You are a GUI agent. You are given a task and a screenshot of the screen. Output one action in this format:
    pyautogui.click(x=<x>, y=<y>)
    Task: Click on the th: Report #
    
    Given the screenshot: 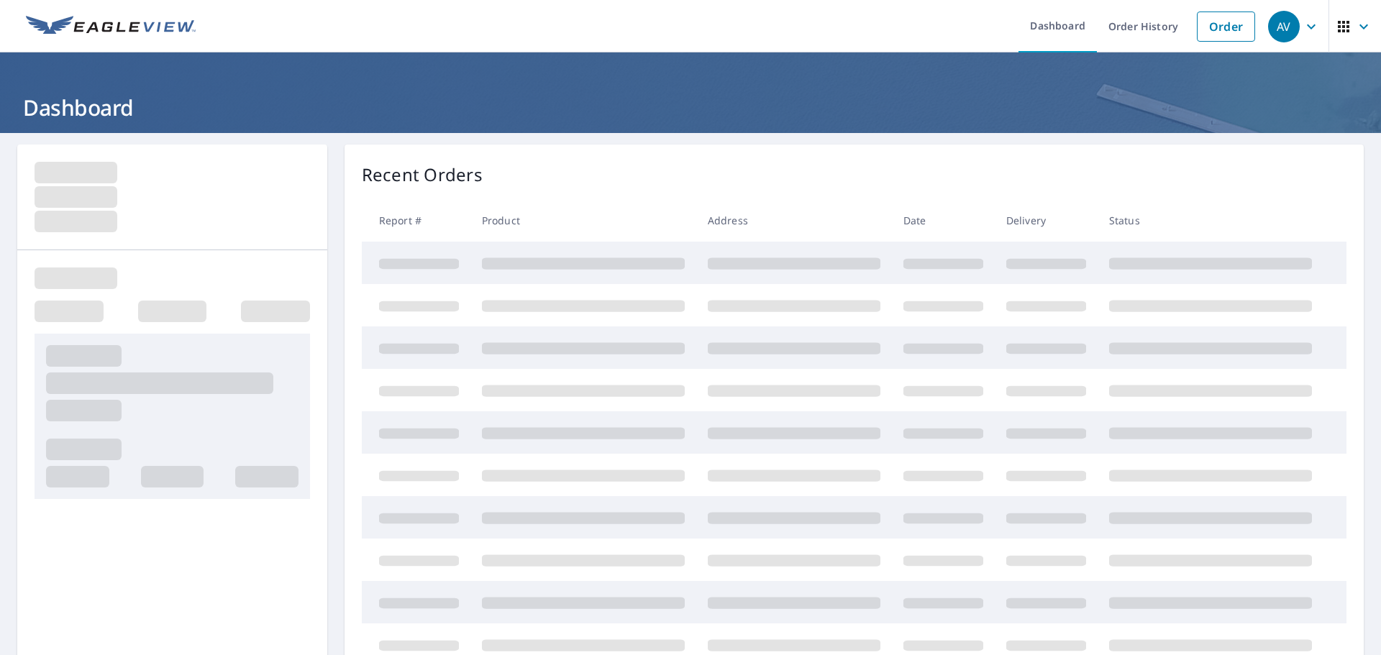 What is the action you would take?
    pyautogui.click(x=416, y=220)
    